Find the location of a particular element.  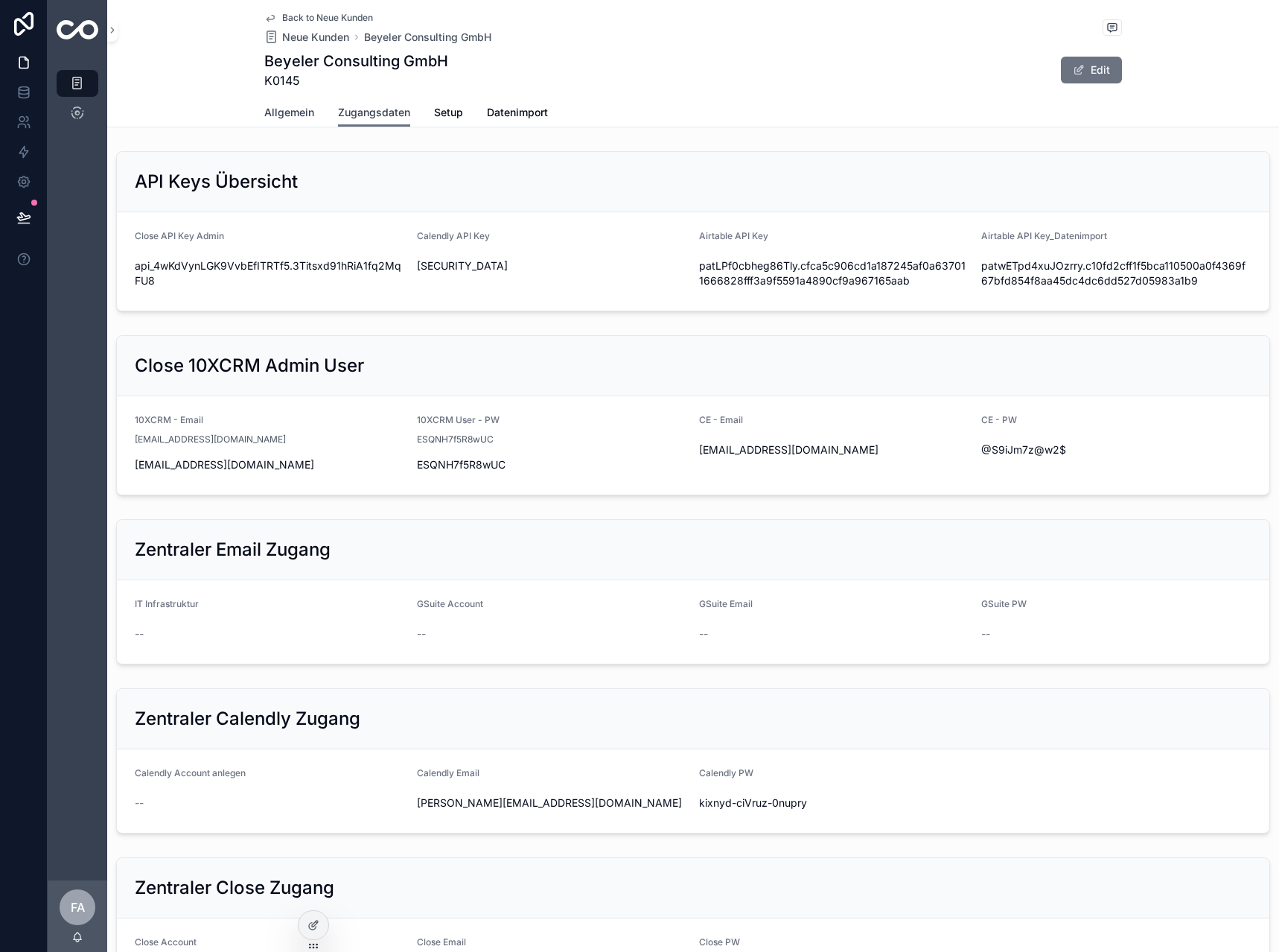

a: Setup is located at coordinates (448, 114).